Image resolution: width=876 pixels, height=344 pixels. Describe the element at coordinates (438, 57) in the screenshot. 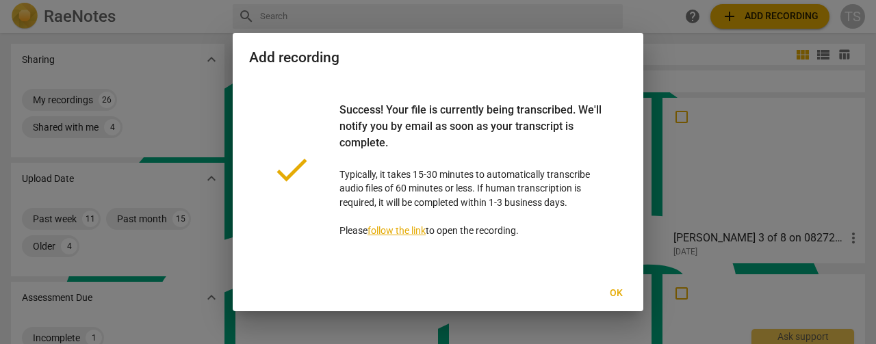

I see `h2: Add recording` at that location.